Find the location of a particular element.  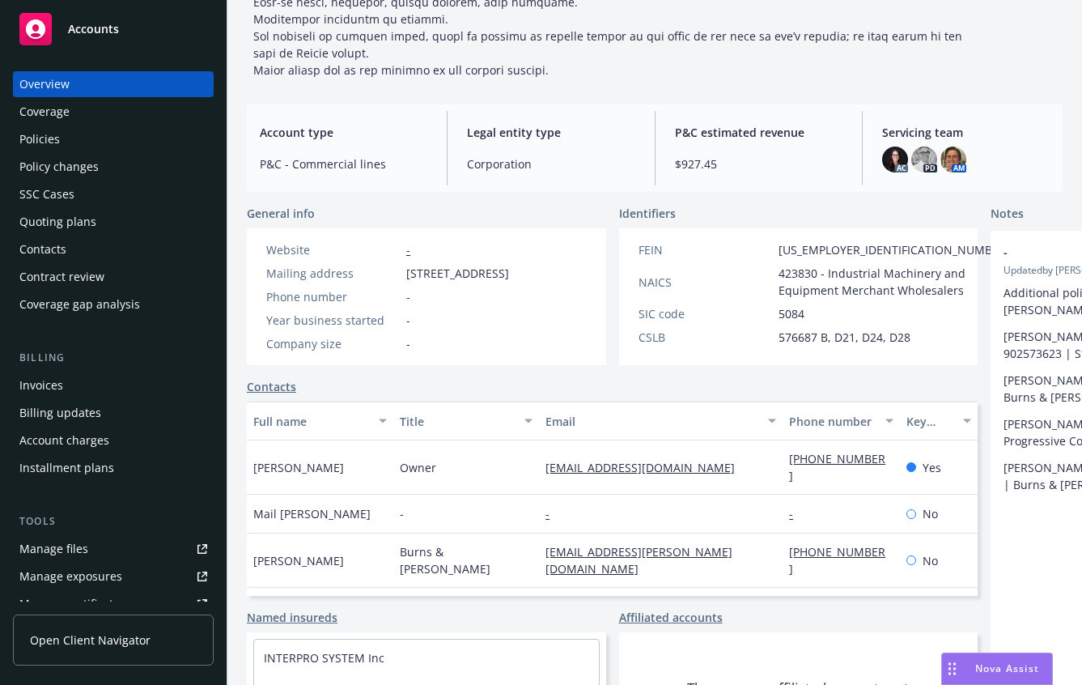

div: CSLB is located at coordinates (705, 337).